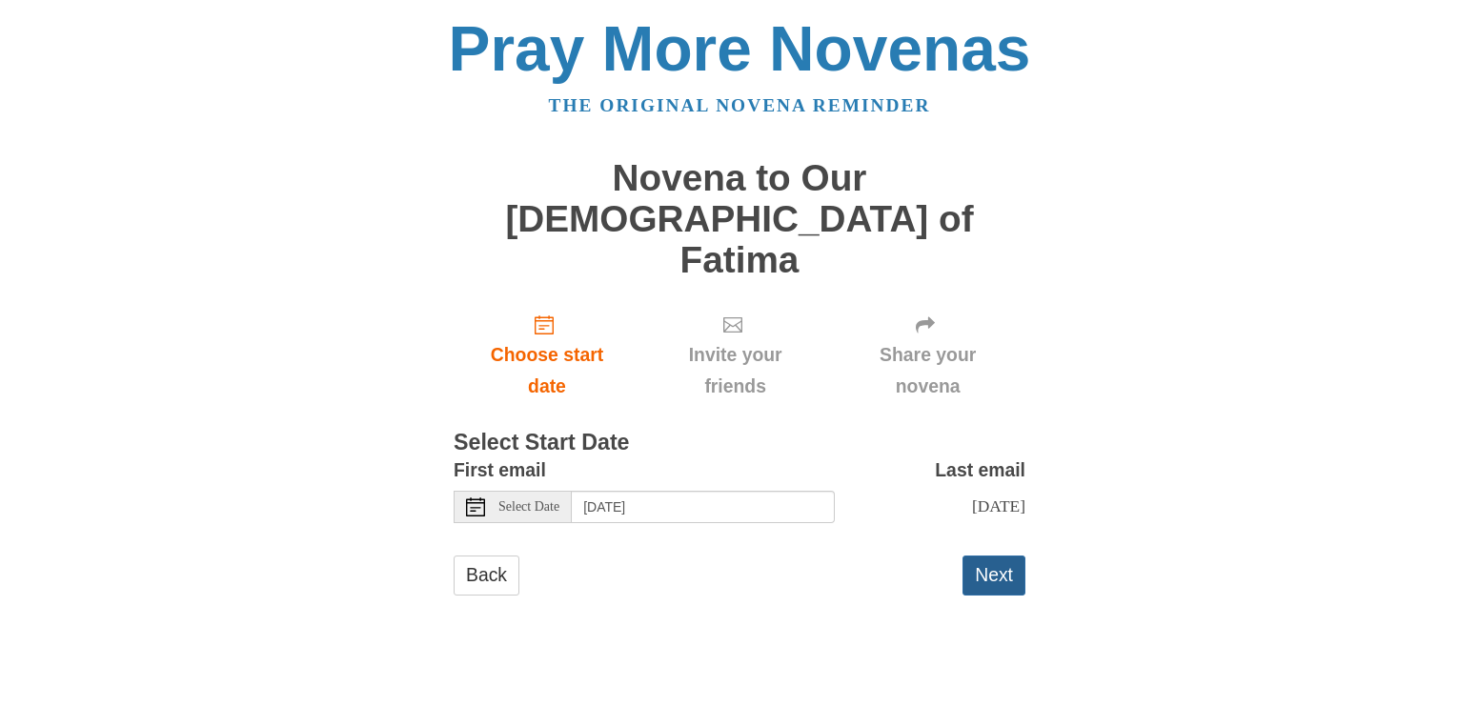  Describe the element at coordinates (499, 470) in the screenshot. I see `label: First email` at that location.